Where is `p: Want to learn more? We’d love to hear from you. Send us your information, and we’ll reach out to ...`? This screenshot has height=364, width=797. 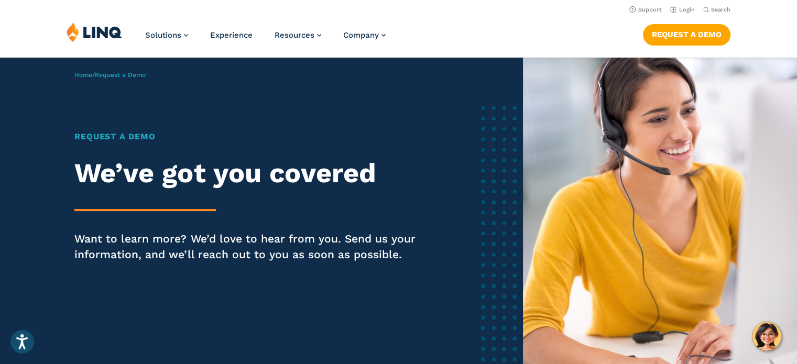
p: Want to learn more? We’d love to hear from you. Send us your information, and we’ll reach out to ... is located at coordinates (251, 247).